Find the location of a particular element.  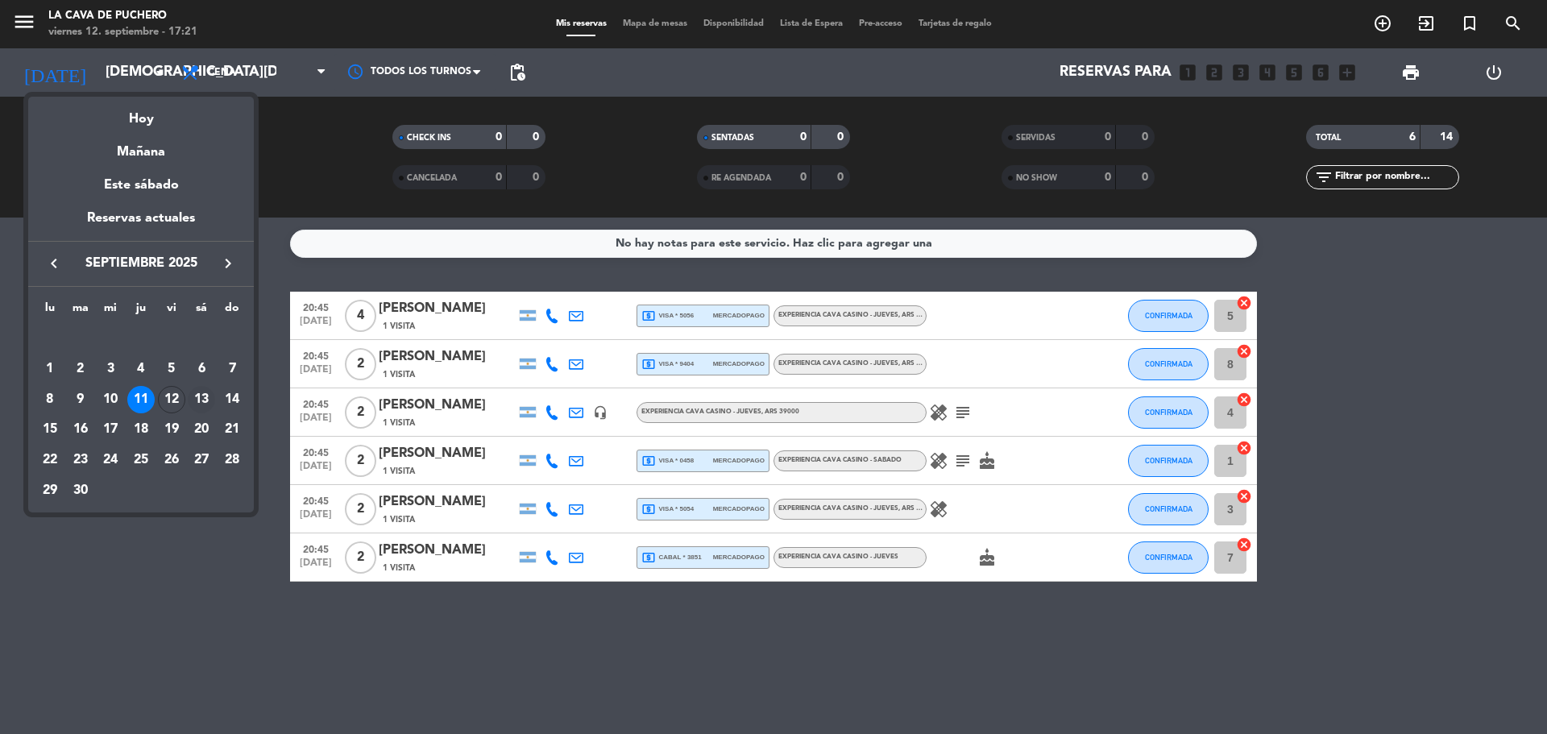

button: keyboard_arrow_right is located at coordinates (228, 264).